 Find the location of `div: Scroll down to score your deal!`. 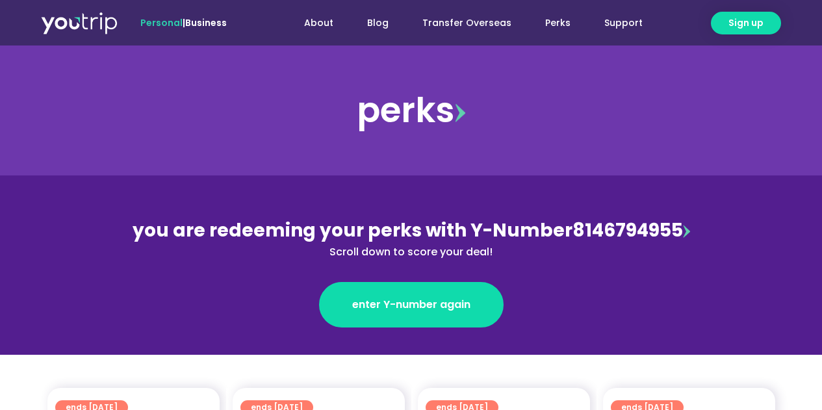

div: Scroll down to score your deal! is located at coordinates (412, 252).